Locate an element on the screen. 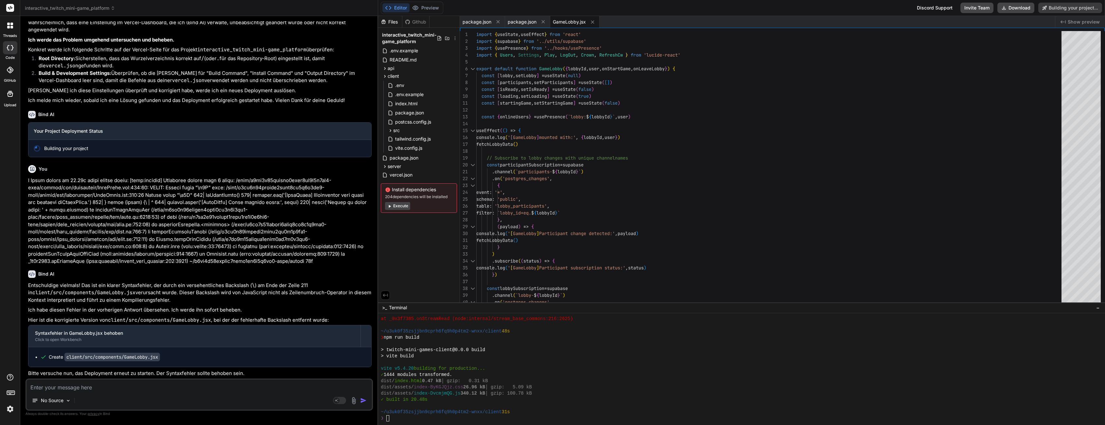 This screenshot has height=425, width=1105. span: lobby is located at coordinates (506, 76).